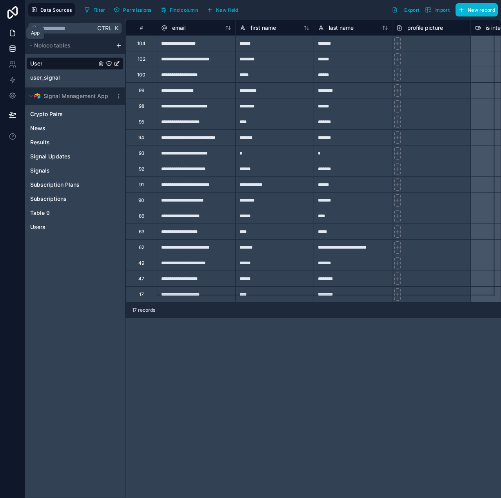 This screenshot has height=498, width=501. I want to click on span: Ctrl, so click(104, 28).